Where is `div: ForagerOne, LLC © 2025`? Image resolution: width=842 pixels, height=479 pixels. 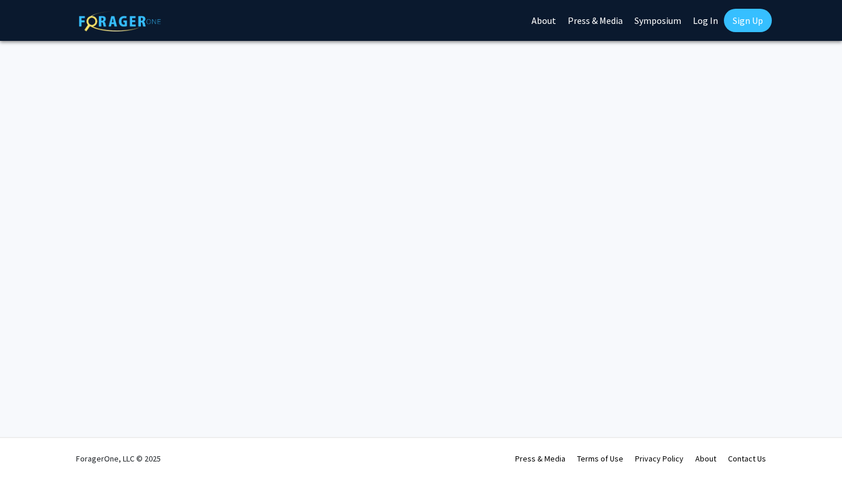 div: ForagerOne, LLC © 2025 is located at coordinates (118, 459).